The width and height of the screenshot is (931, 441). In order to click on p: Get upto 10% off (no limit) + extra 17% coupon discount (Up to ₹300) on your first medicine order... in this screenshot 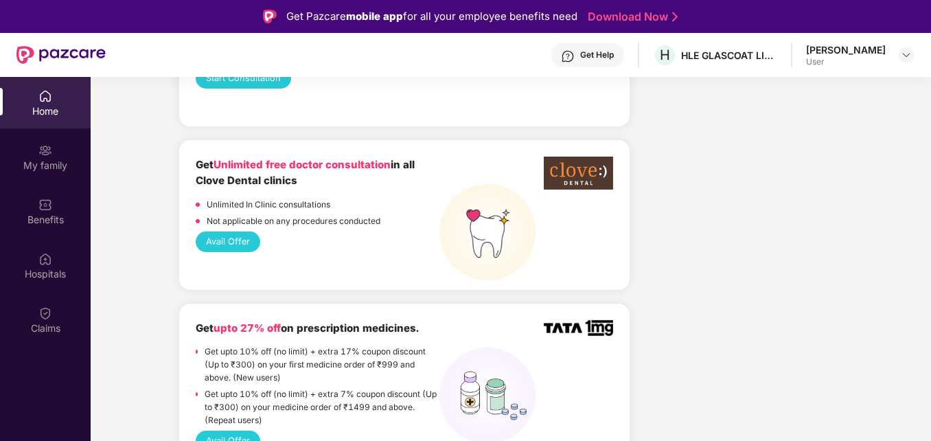, I will do `click(322, 364)`.